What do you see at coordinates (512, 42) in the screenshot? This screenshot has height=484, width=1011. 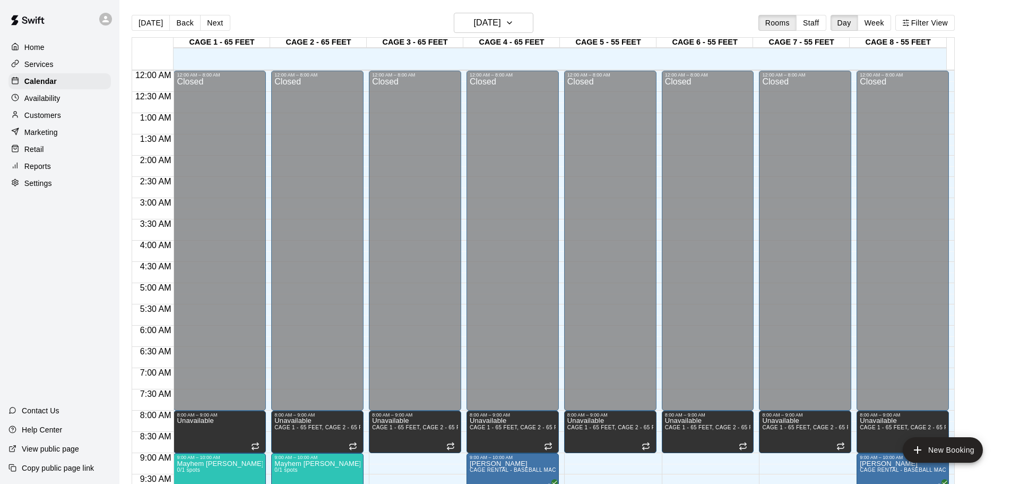 I see `div: CAGE 4 - 65 FEET` at bounding box center [512, 42].